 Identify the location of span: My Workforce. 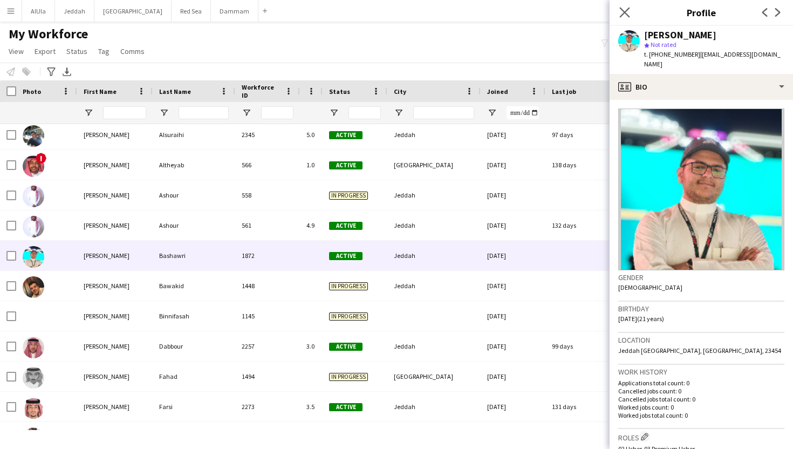
(48, 34).